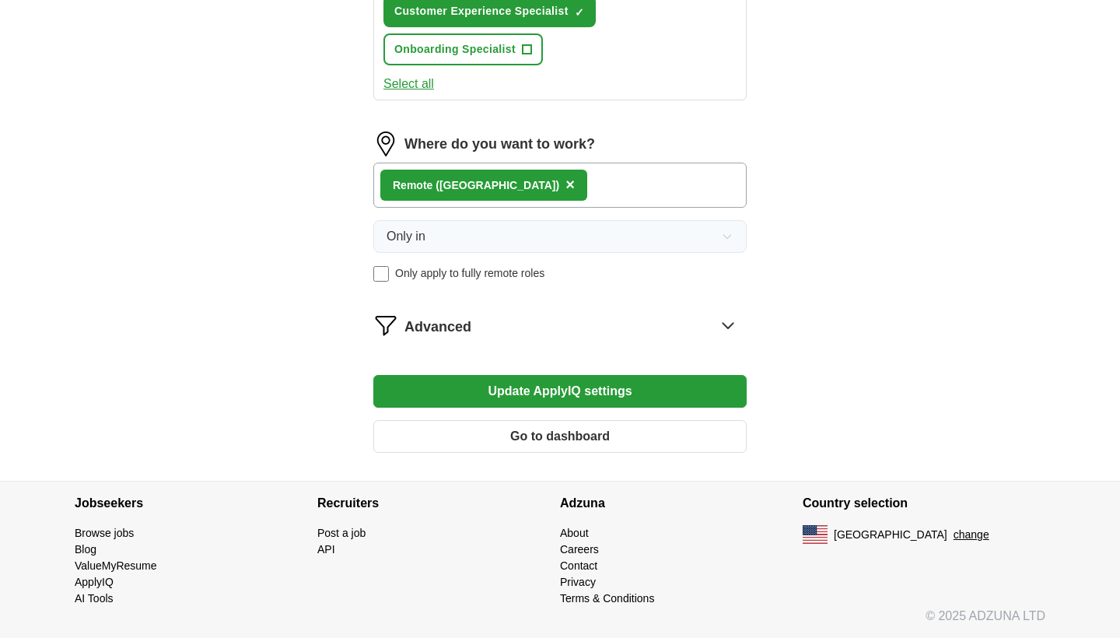 Image resolution: width=1120 pixels, height=638 pixels. I want to click on a: Terms & Conditions, so click(607, 598).